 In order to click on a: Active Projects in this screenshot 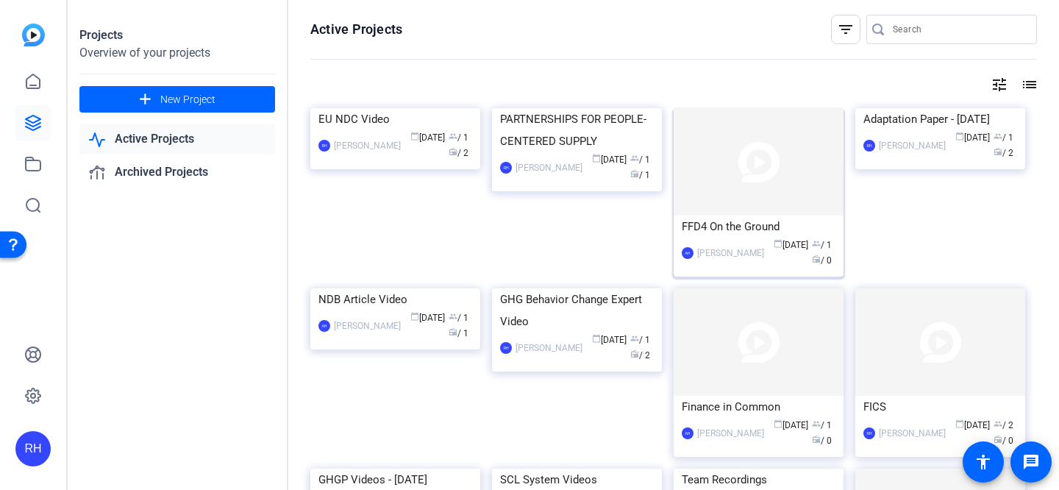, I will do `click(177, 139)`.